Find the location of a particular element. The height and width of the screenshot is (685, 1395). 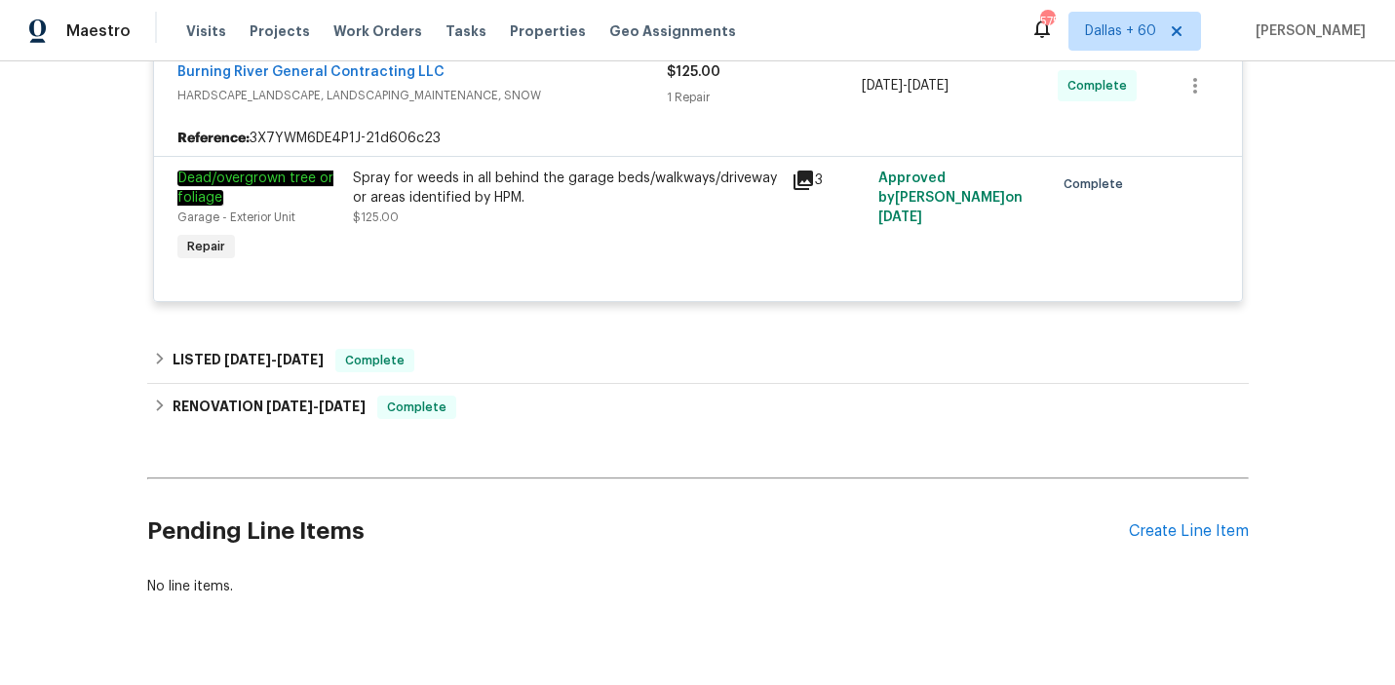

div: Create Line Item is located at coordinates (1188, 531).